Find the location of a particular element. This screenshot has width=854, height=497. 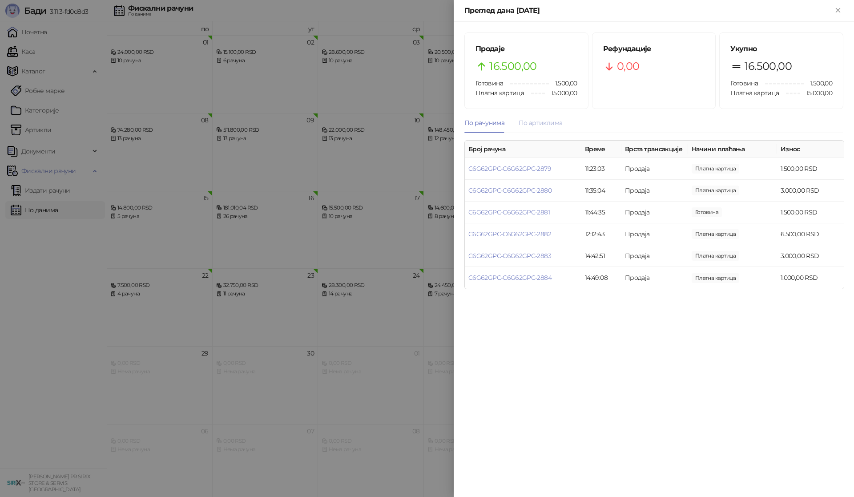

span: 6.500,00 is located at coordinates (715, 234).